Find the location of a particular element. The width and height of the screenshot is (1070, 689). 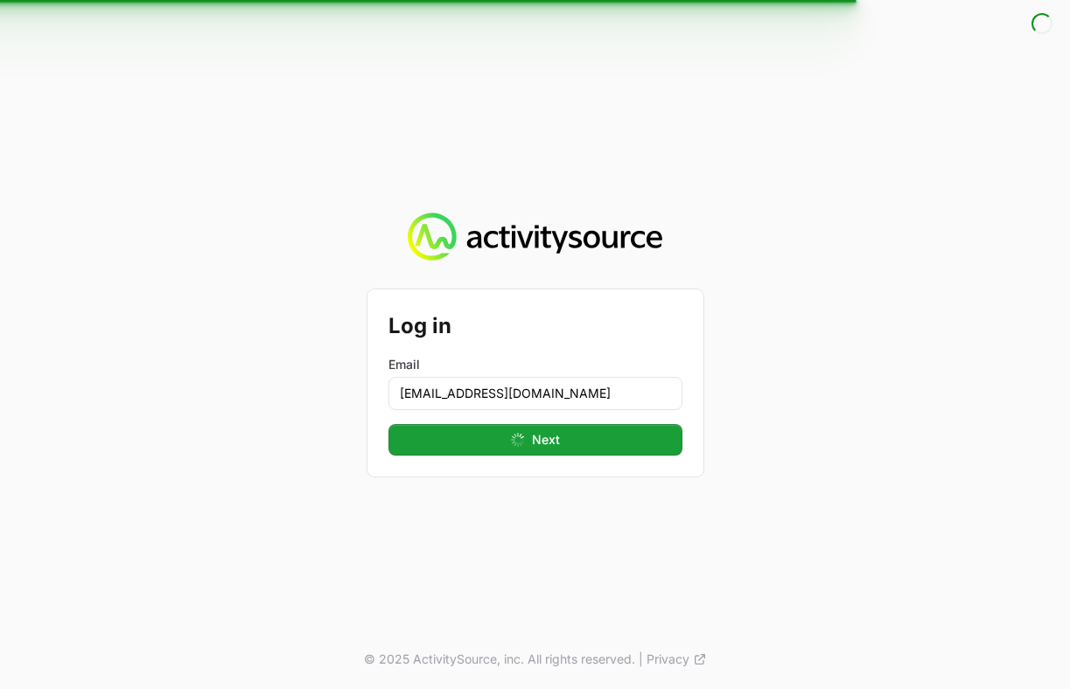

p: © 2025 ActivitySource, inc. All rights reserved. is located at coordinates (499, 659).